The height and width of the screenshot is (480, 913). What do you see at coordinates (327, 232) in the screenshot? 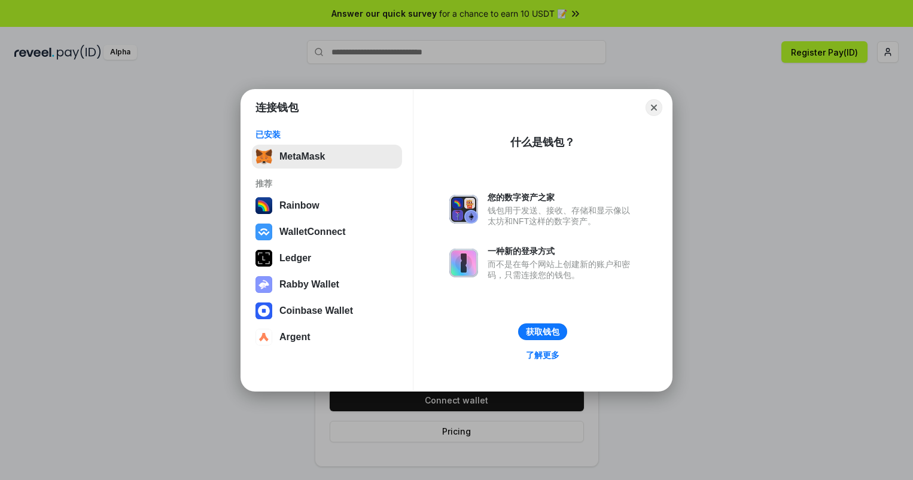
I see `button: WalletConnect` at bounding box center [327, 232].